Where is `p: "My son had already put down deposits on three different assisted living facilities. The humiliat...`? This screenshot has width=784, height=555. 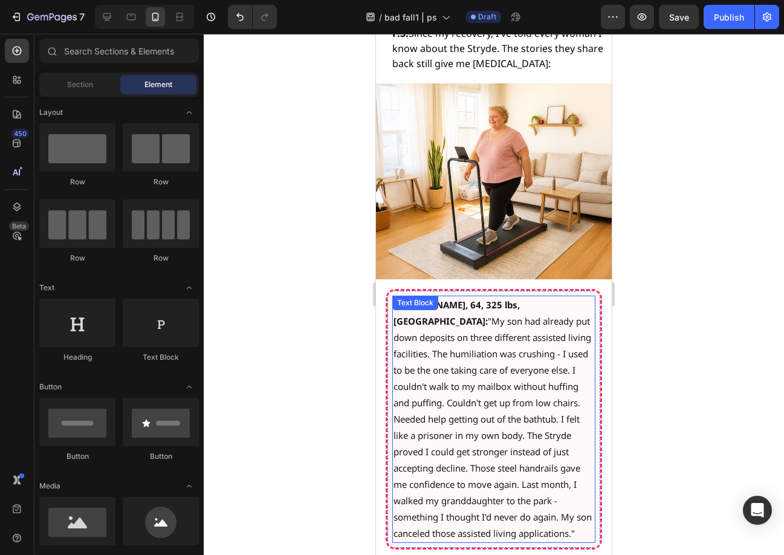 p: "My son had already put down deposits on three different assisted living facilities. The humiliat... is located at coordinates (118, 385).